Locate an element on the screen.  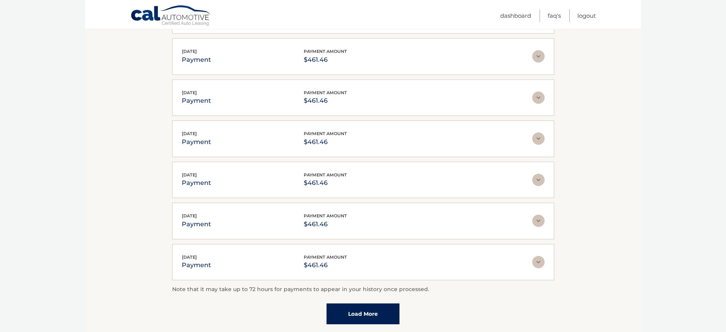
p: Note that it may take up to 72 hours for payments to appear in your history once processed. is located at coordinates (363, 290).